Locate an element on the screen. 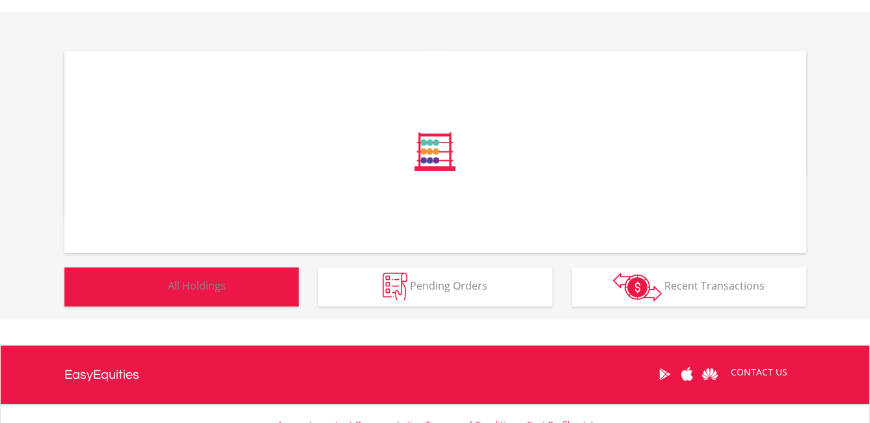 The height and width of the screenshot is (423, 870). img: holdings-wht.png is located at coordinates (151, 286).